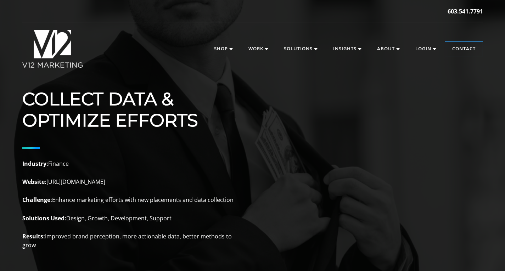 This screenshot has height=271, width=505. What do you see at coordinates (52, 49) in the screenshot?
I see `img: V12 MARKETING Logo New Hampshire Marketing Agency` at bounding box center [52, 49].